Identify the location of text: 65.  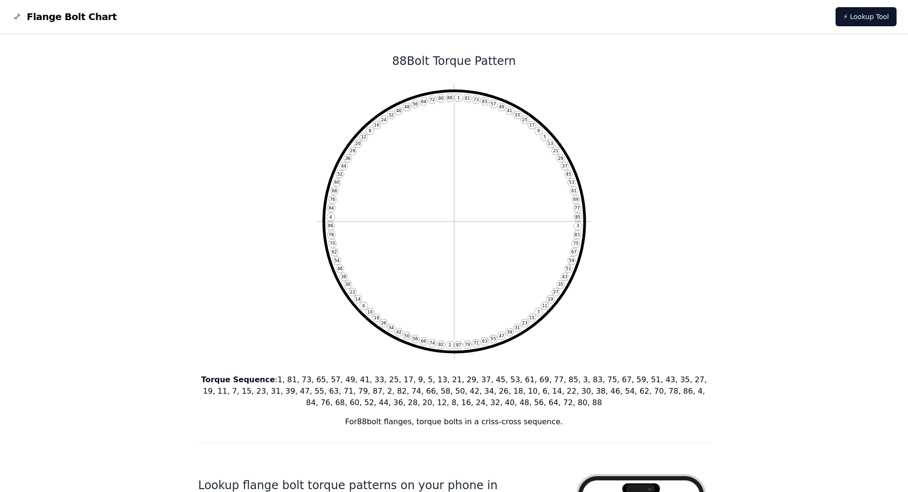
(484, 102).